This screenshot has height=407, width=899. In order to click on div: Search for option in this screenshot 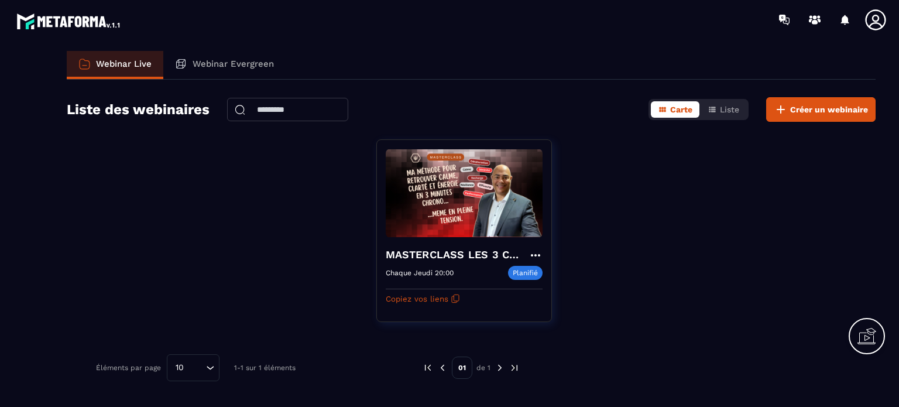, I will do `click(193, 367)`.